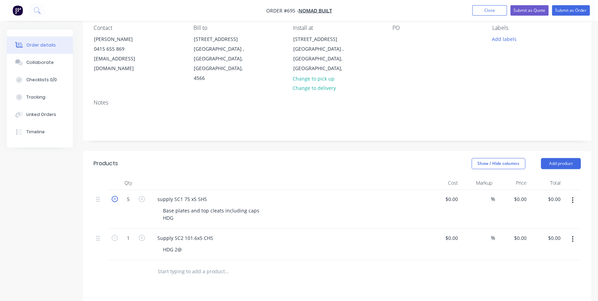 The height and width of the screenshot is (301, 598). I want to click on input: Start typing to add a product..., so click(227, 271).